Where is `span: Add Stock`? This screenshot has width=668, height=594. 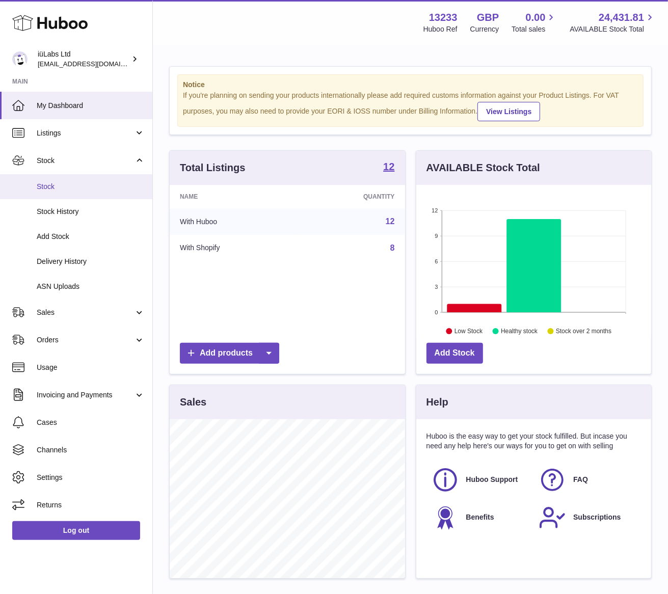
span: Add Stock is located at coordinates (91, 237).